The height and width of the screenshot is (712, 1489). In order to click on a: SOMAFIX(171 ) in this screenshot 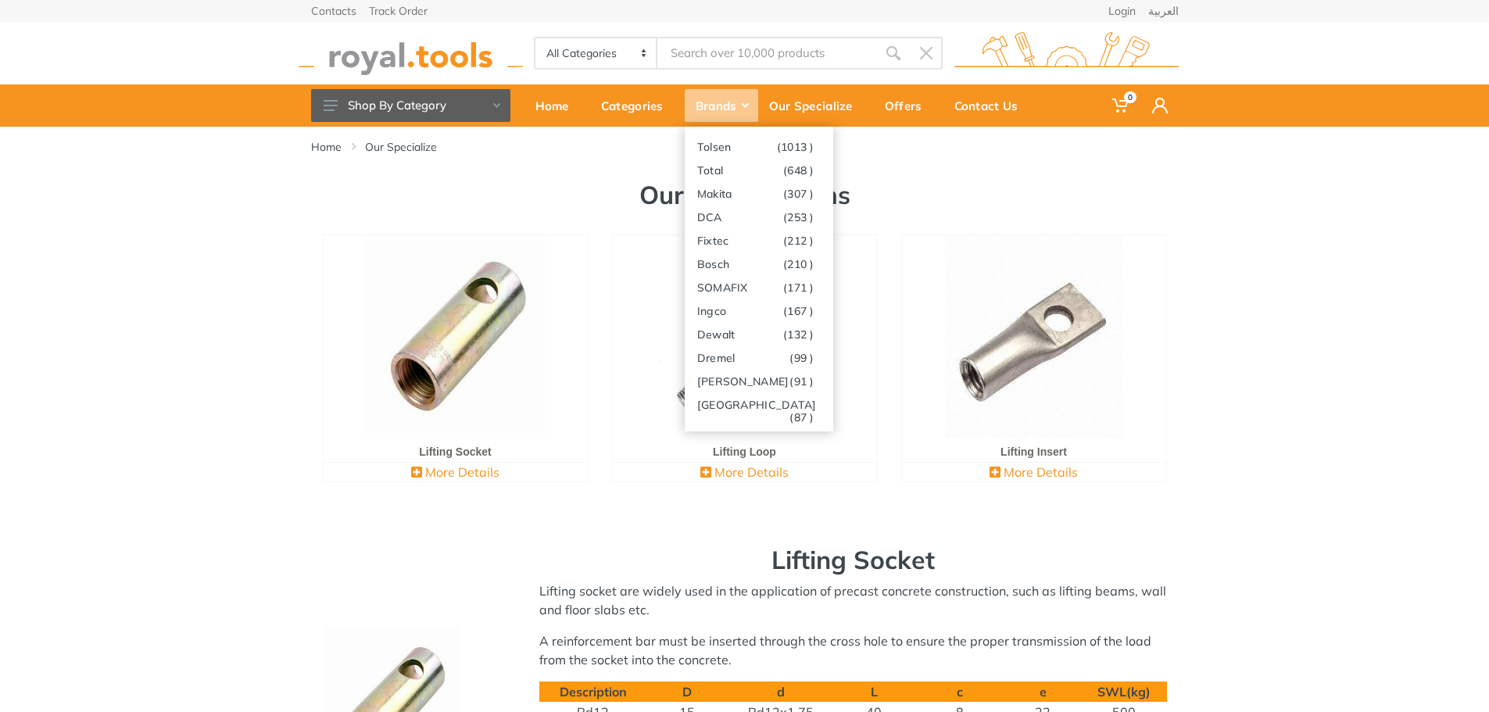, I will do `click(759, 287)`.